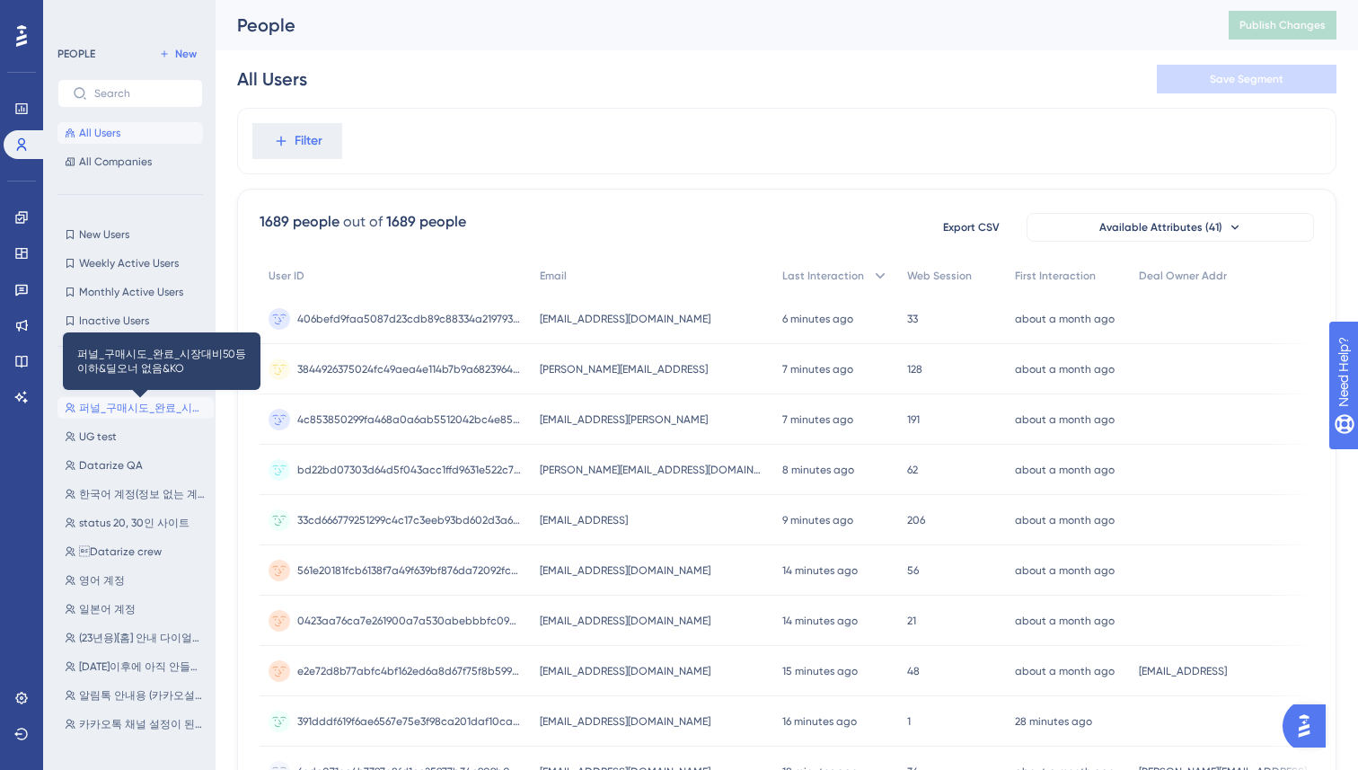 This screenshot has width=1358, height=770. I want to click on time: 9 minutes ago, so click(817, 520).